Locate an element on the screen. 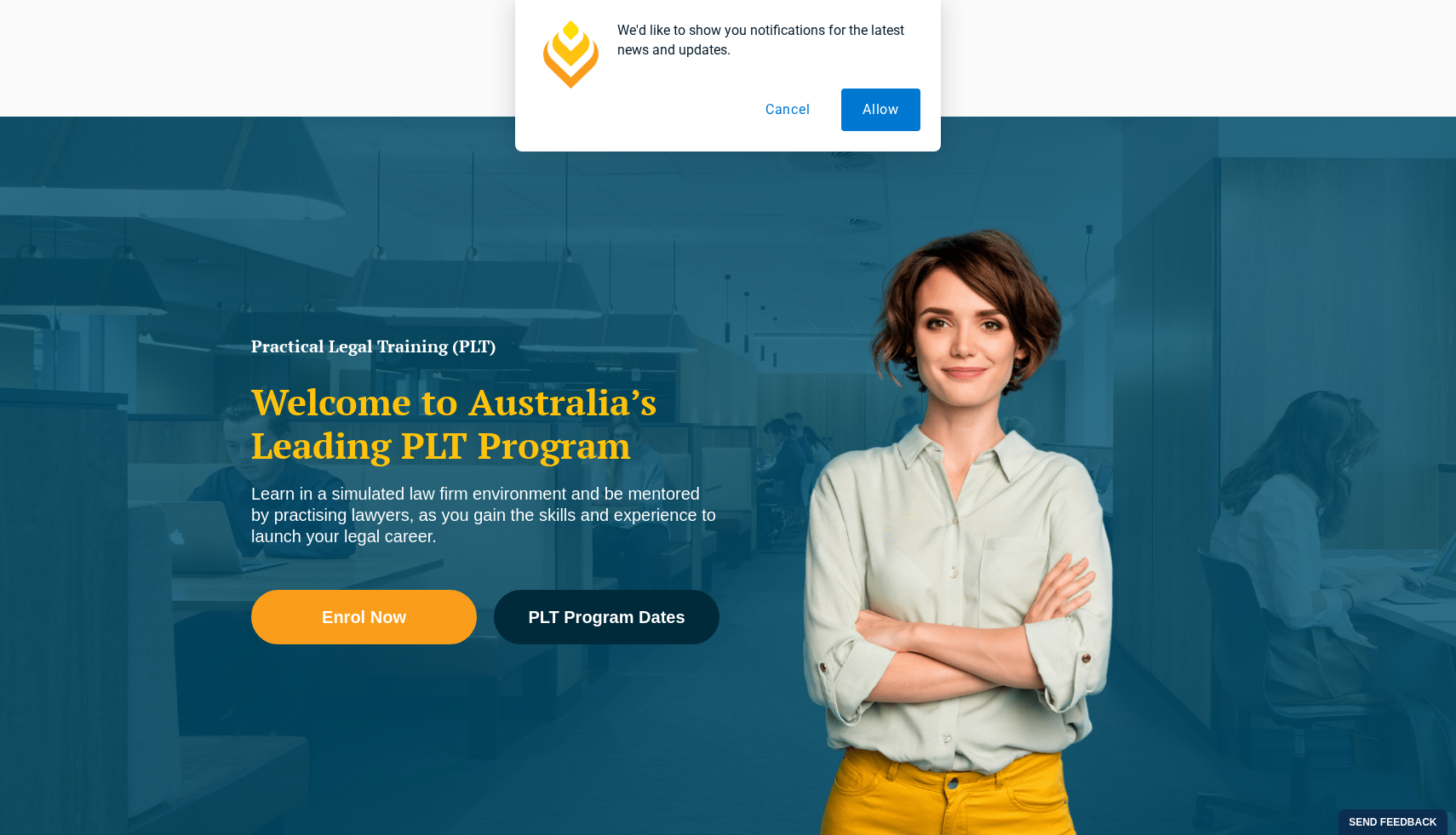  button: Allow is located at coordinates (880, 110).